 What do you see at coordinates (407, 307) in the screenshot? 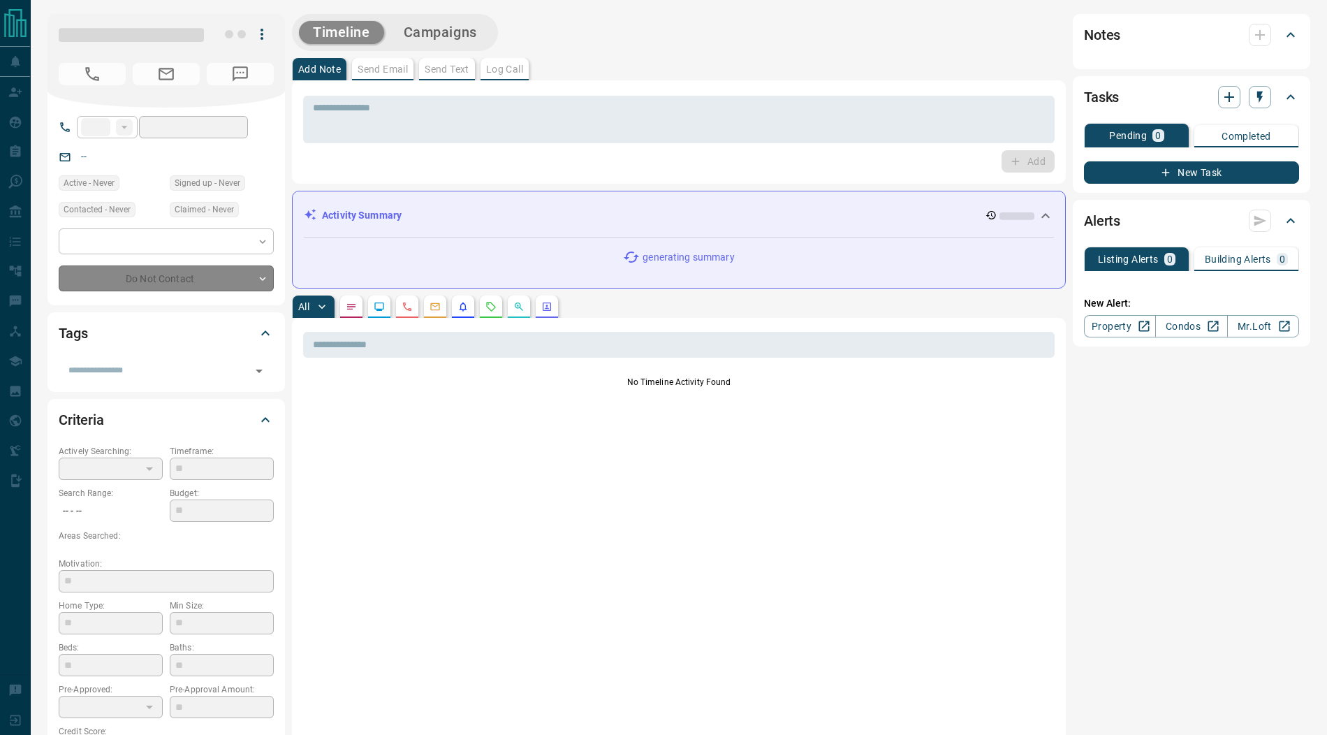
I see `svg: Calls` at bounding box center [407, 307].